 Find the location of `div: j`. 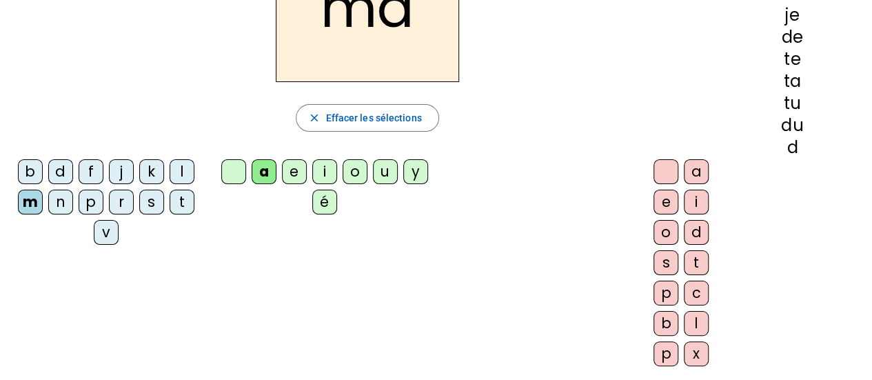

div: j is located at coordinates (121, 172).